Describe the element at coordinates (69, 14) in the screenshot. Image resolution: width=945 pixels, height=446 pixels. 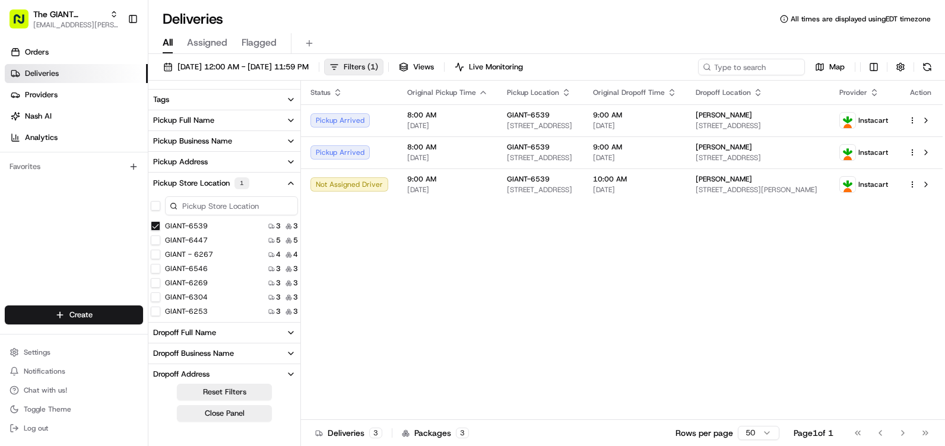
I see `button: The GIANT Company` at that location.